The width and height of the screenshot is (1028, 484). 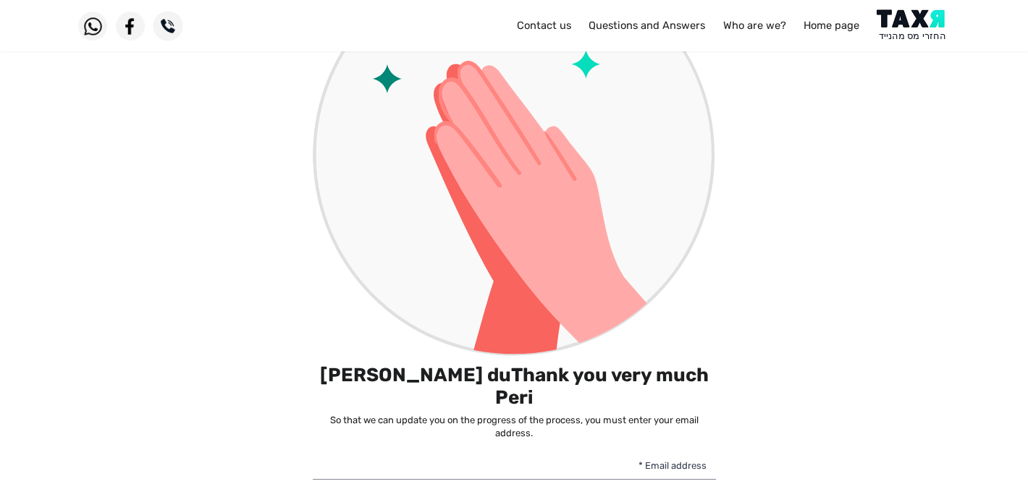 What do you see at coordinates (544, 25) in the screenshot?
I see `font: Contact us` at bounding box center [544, 25].